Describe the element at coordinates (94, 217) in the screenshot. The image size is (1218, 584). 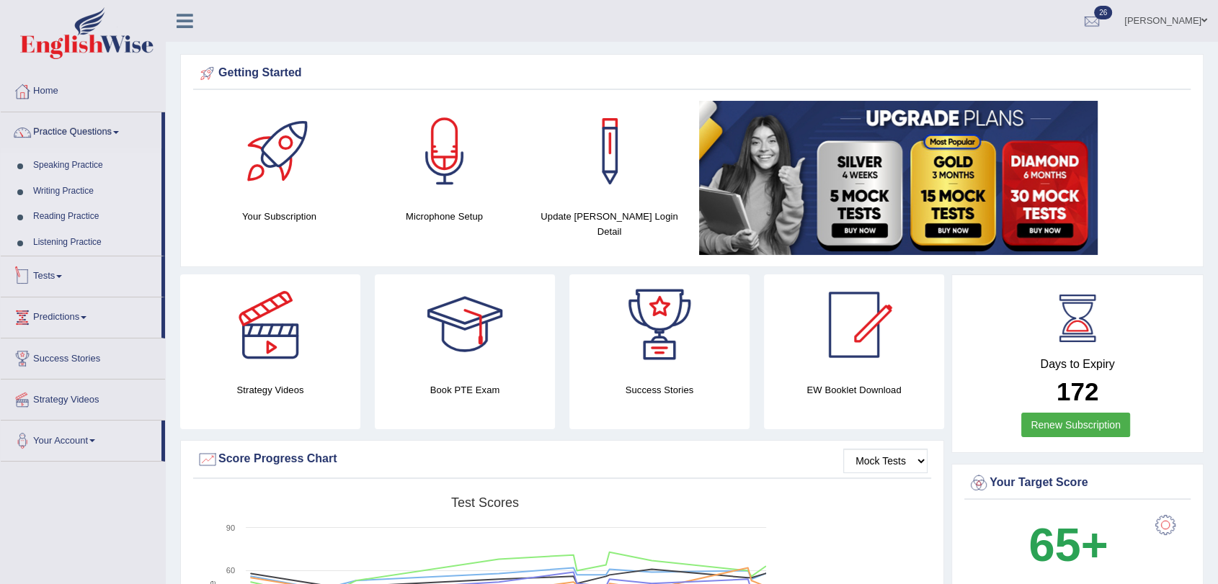
I see `a: Reading Practice` at that location.